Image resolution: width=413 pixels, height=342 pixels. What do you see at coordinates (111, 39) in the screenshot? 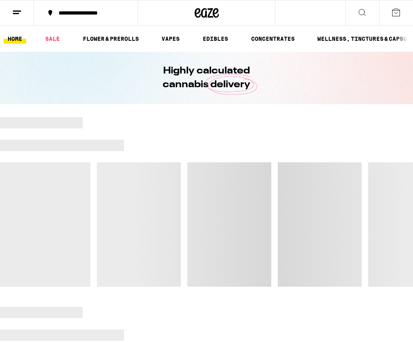
I see `a: FLOWER & PREROLLS` at bounding box center [111, 39].